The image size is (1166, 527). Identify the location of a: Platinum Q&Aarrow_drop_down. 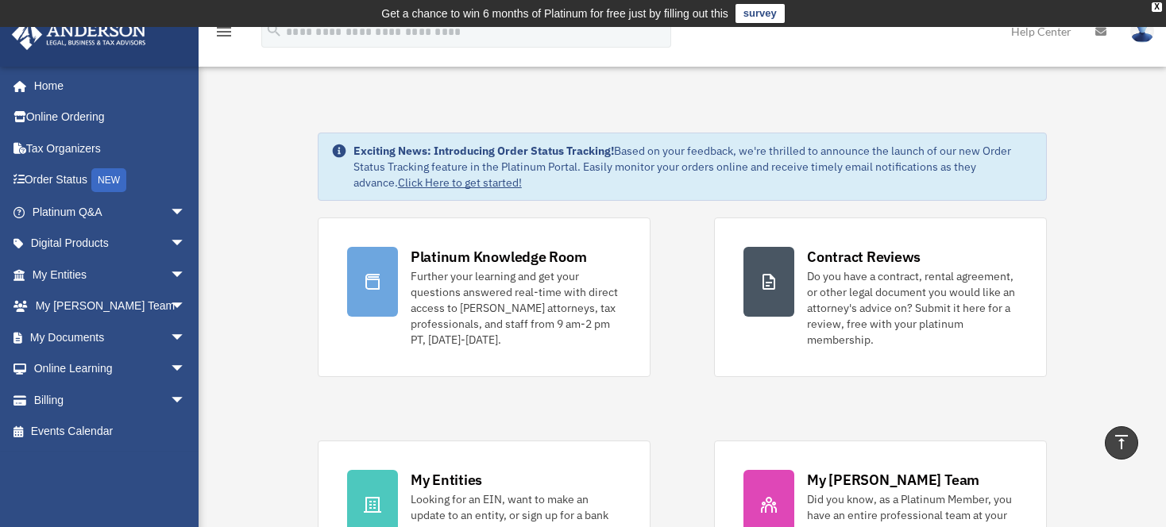
(110, 212).